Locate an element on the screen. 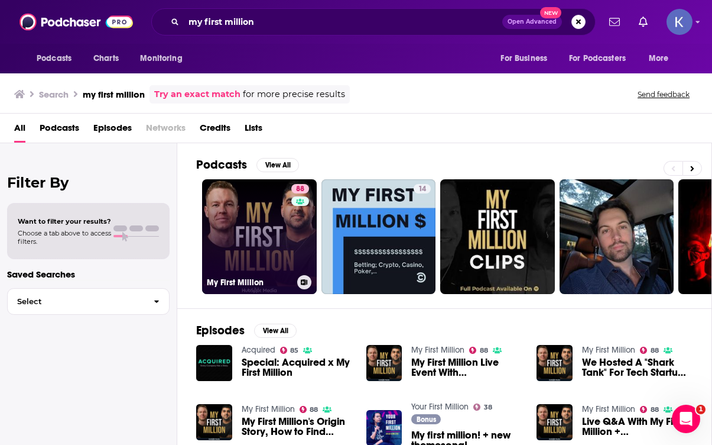  a: All is located at coordinates (20, 130).